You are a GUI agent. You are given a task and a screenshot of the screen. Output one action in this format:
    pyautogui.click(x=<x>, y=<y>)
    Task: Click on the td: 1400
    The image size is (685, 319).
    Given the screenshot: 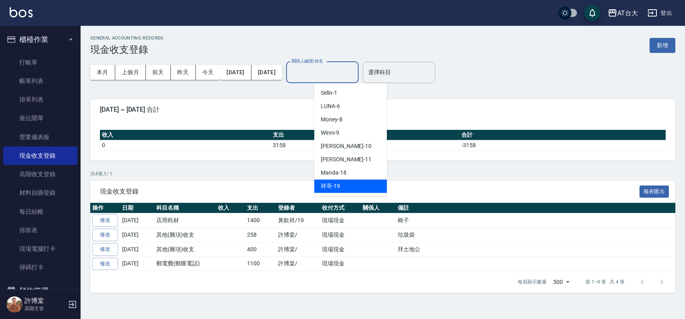 What is the action you would take?
    pyautogui.click(x=260, y=220)
    